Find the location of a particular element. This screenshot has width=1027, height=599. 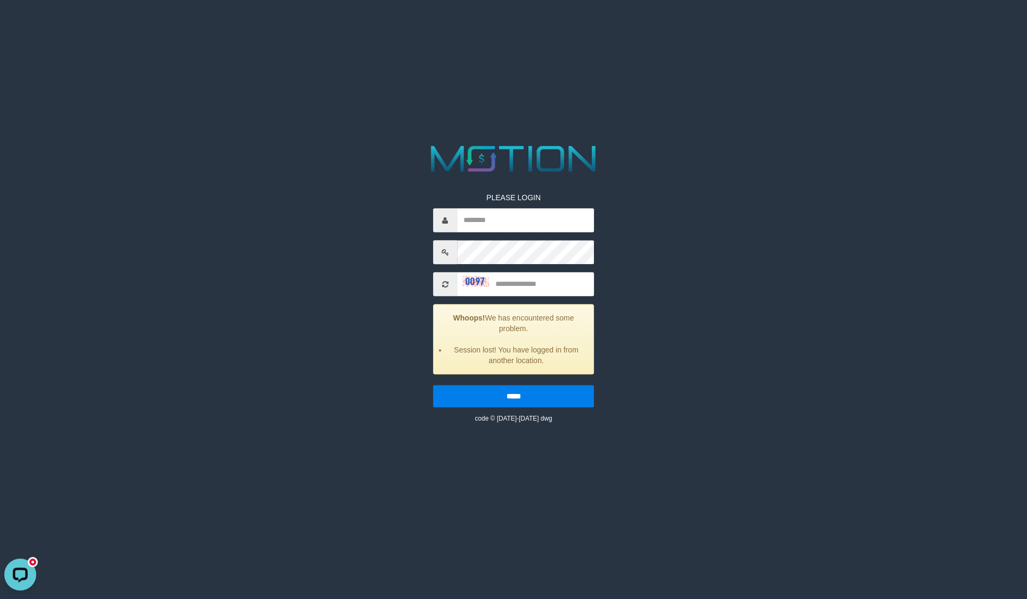

img: MOTION_logo.png is located at coordinates (513, 159).